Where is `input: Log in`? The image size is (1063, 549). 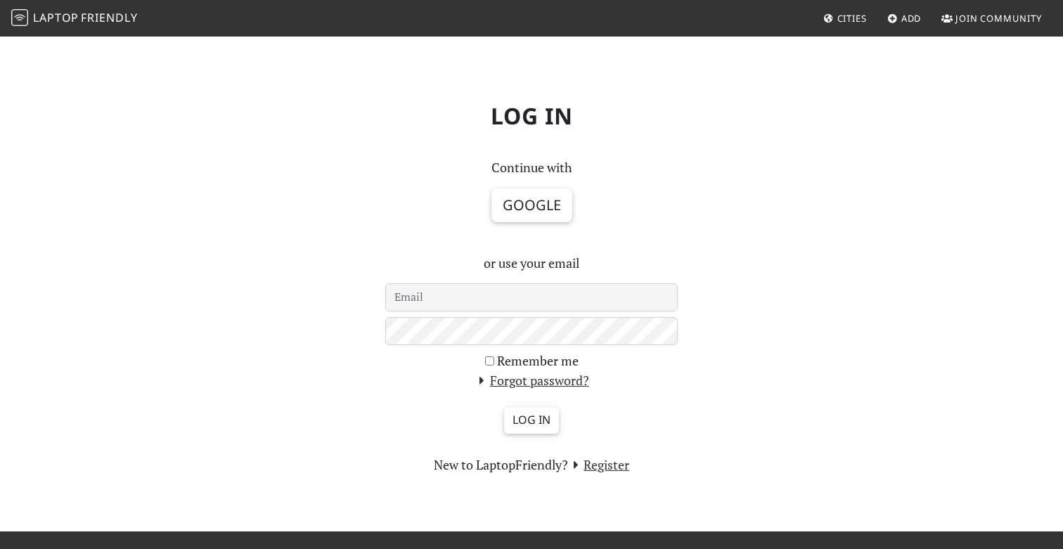
input: Log in is located at coordinates (531, 420).